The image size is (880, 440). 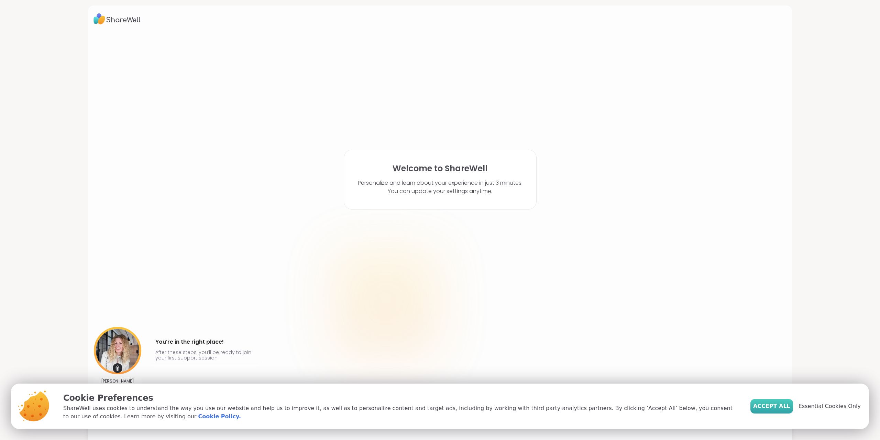 I want to click on img: mic icon, so click(x=118, y=368).